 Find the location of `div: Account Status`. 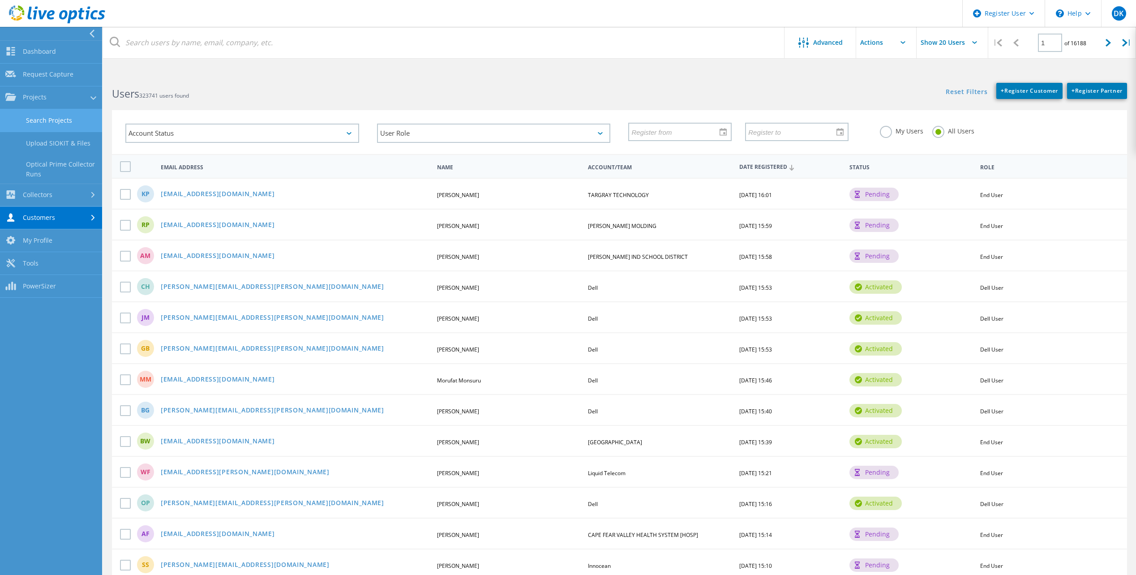

div: Account Status is located at coordinates (242, 133).